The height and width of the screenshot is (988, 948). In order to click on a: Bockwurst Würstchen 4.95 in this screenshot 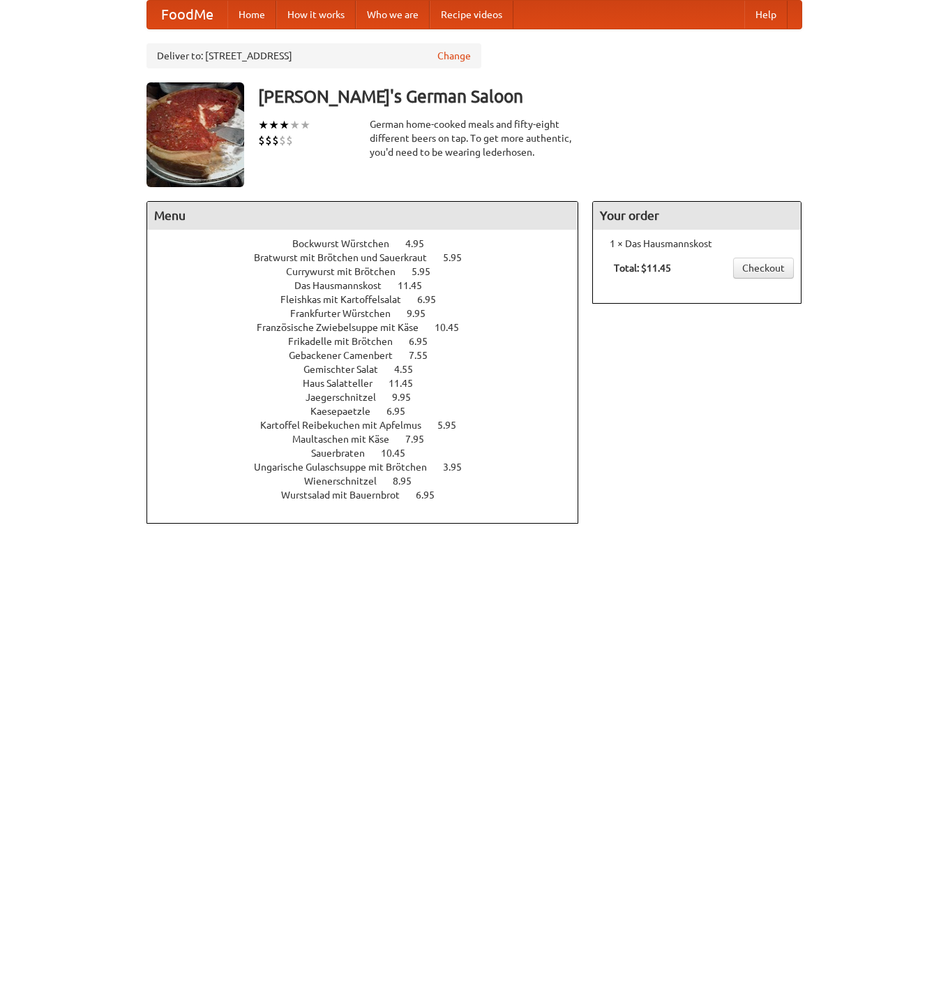, I will do `click(371, 244)`.